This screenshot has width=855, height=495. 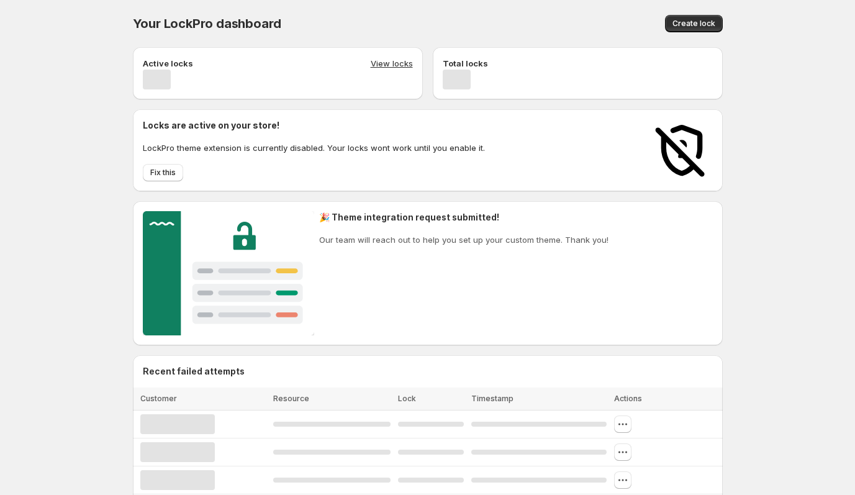 What do you see at coordinates (291, 398) in the screenshot?
I see `span: Resource` at bounding box center [291, 398].